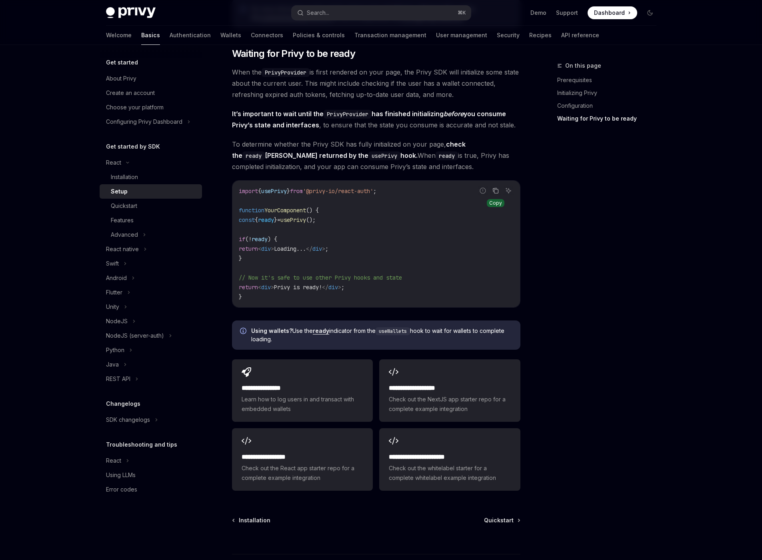 This screenshot has width=762, height=560. Describe the element at coordinates (285, 210) in the screenshot. I see `span: YourComponent` at that location.